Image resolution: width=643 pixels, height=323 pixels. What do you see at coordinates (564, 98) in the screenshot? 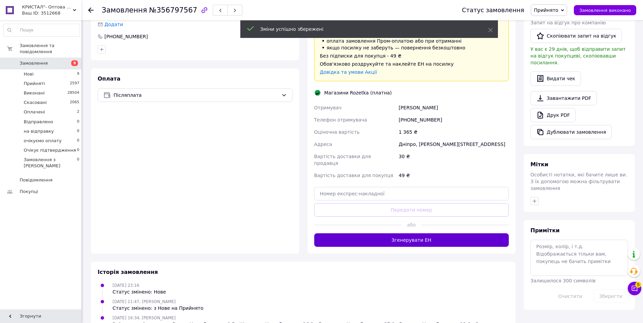
I see `a: Завантажити PDF` at bounding box center [564, 98].